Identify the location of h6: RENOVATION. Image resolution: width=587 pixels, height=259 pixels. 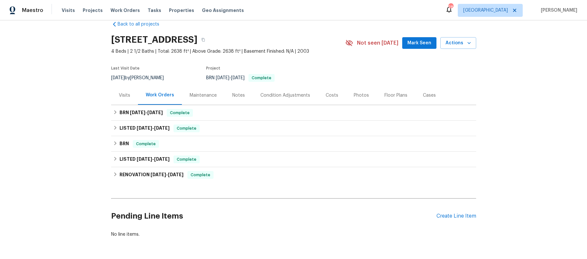
(152, 175).